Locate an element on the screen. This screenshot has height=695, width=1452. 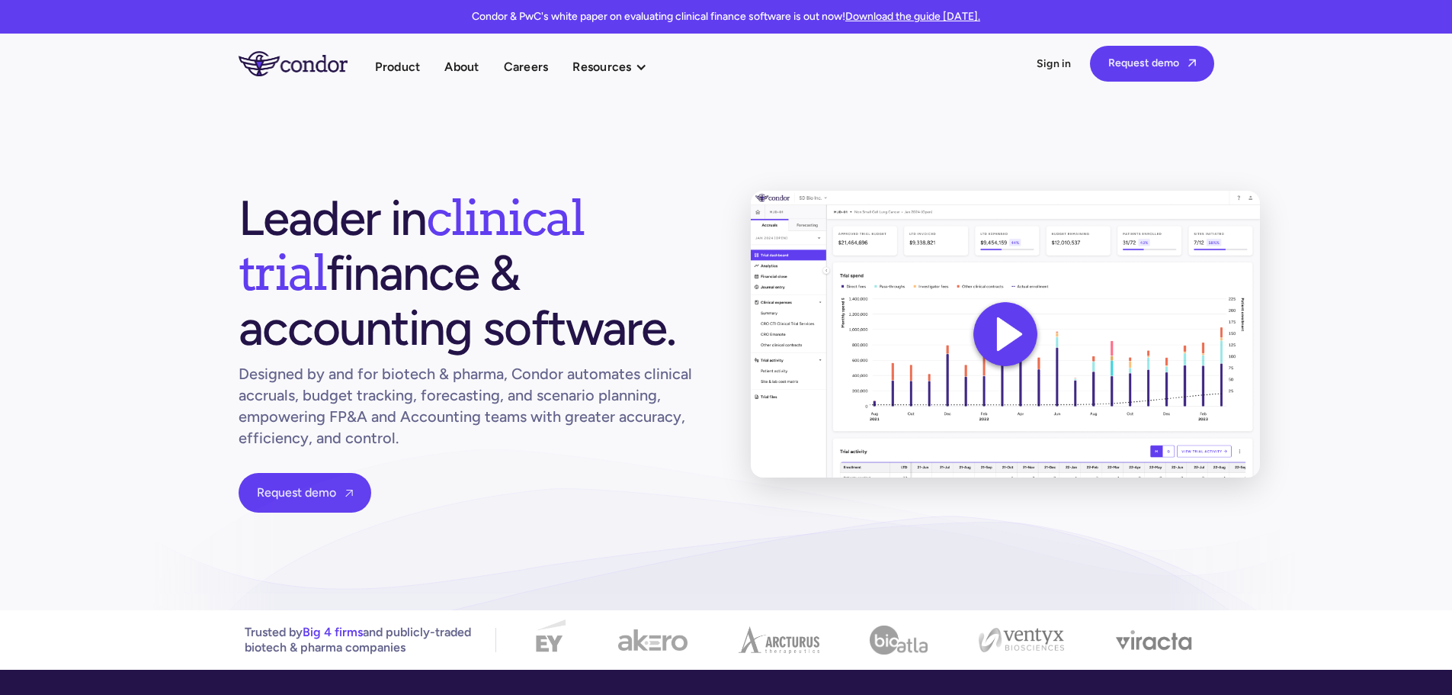
span: clinical trial is located at coordinates (411, 245).